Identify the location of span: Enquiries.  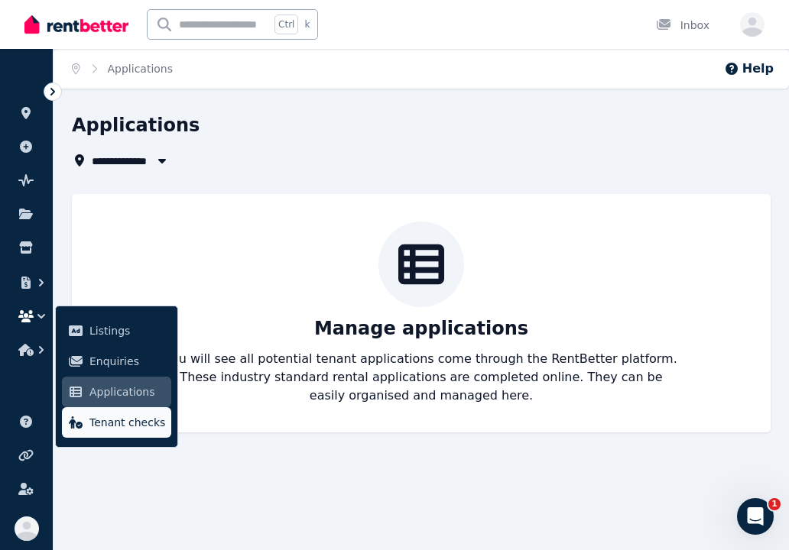
(127, 361).